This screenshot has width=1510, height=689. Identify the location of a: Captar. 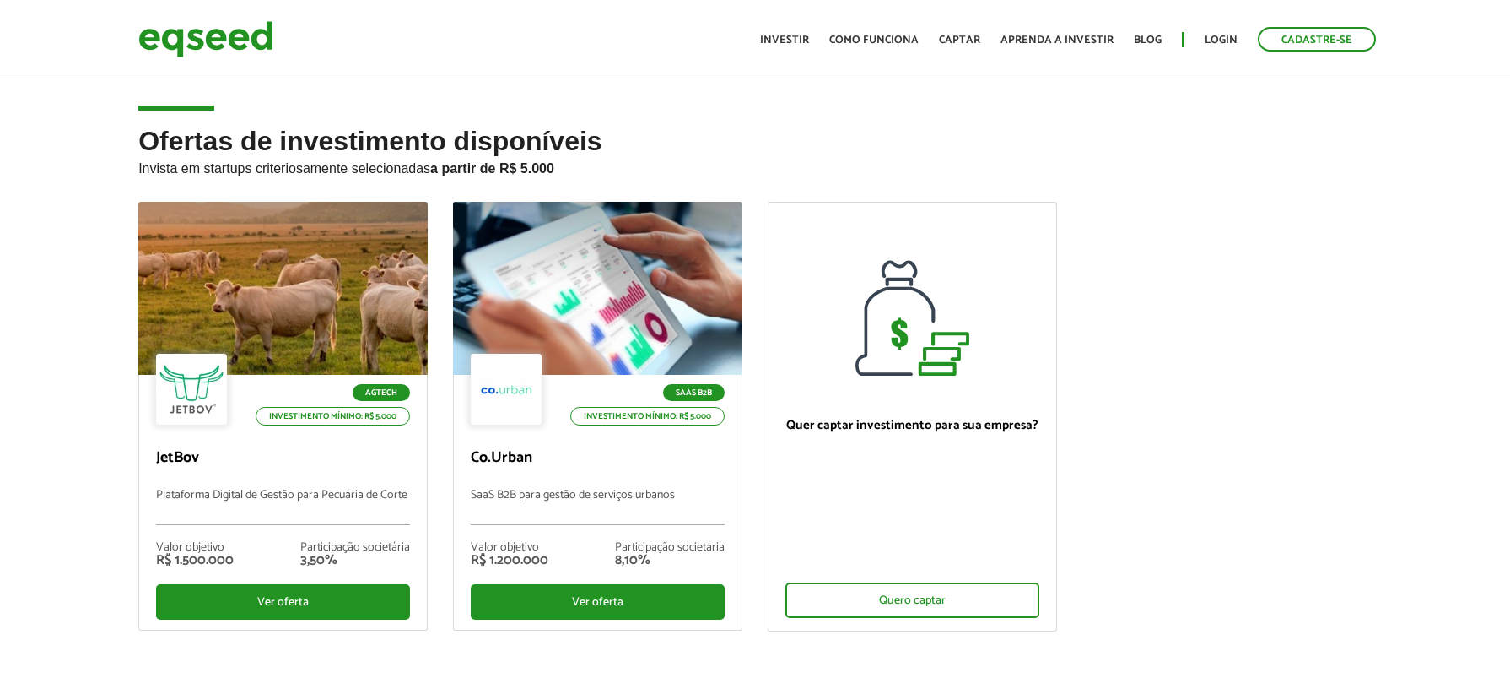
(959, 40).